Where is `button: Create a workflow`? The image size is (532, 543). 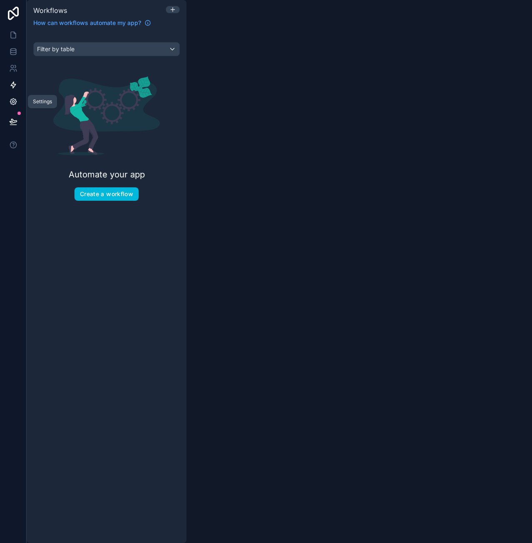 button: Create a workflow is located at coordinates (107, 194).